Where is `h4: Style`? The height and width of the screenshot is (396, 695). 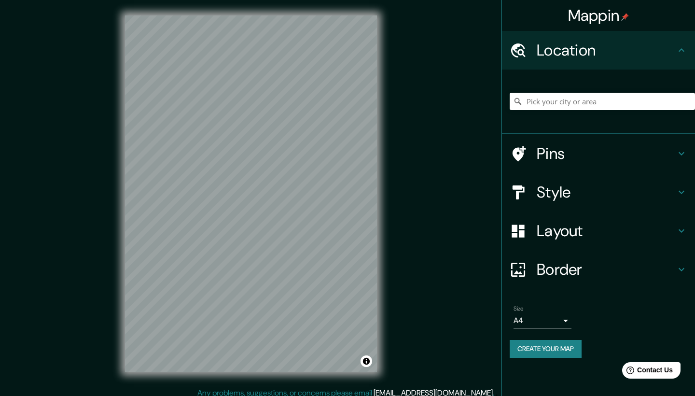 h4: Style is located at coordinates (606, 192).